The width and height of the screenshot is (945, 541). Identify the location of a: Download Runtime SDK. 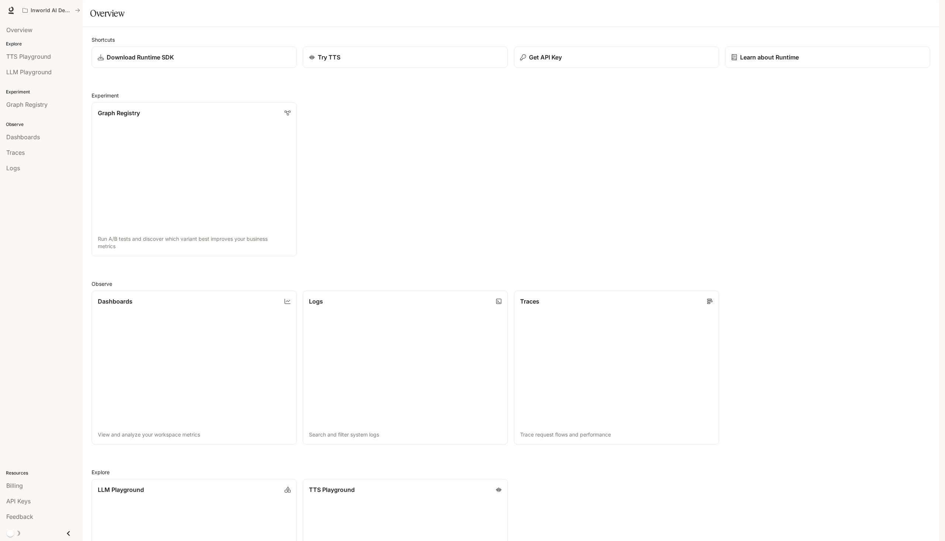
(194, 57).